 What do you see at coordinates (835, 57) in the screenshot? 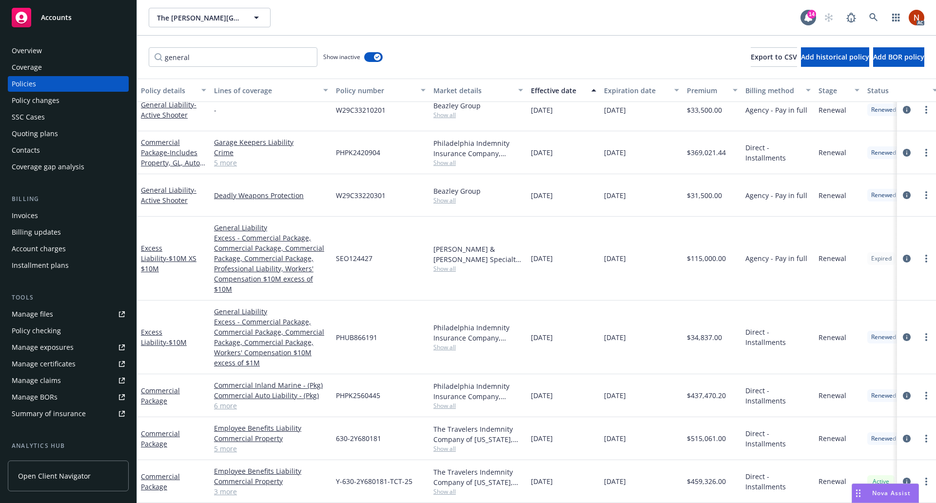
I see `span: Add historical policy` at bounding box center [835, 57].